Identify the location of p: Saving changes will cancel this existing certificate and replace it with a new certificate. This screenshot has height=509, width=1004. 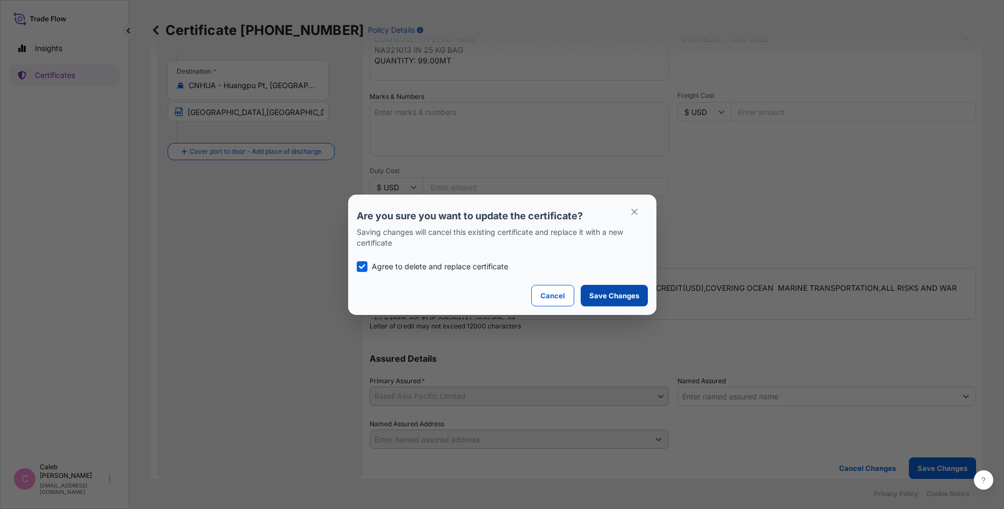
(502, 237).